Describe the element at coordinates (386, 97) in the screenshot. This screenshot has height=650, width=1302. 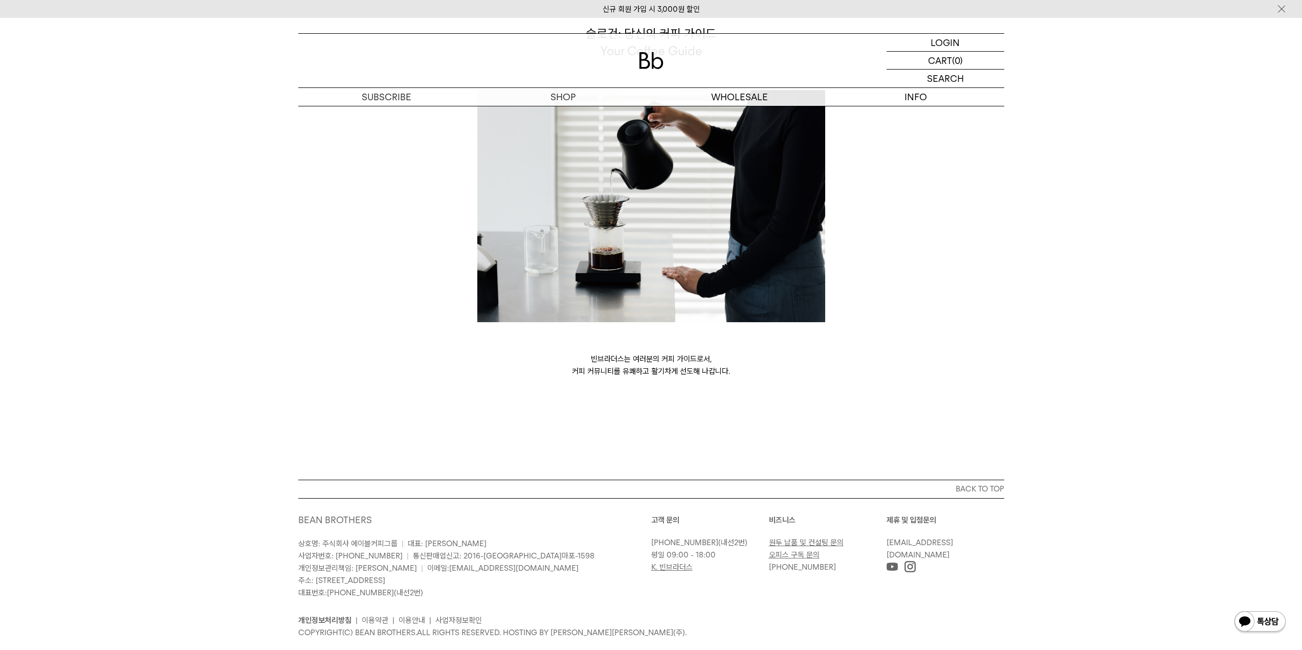
I see `a: SUBSCRIBE` at that location.